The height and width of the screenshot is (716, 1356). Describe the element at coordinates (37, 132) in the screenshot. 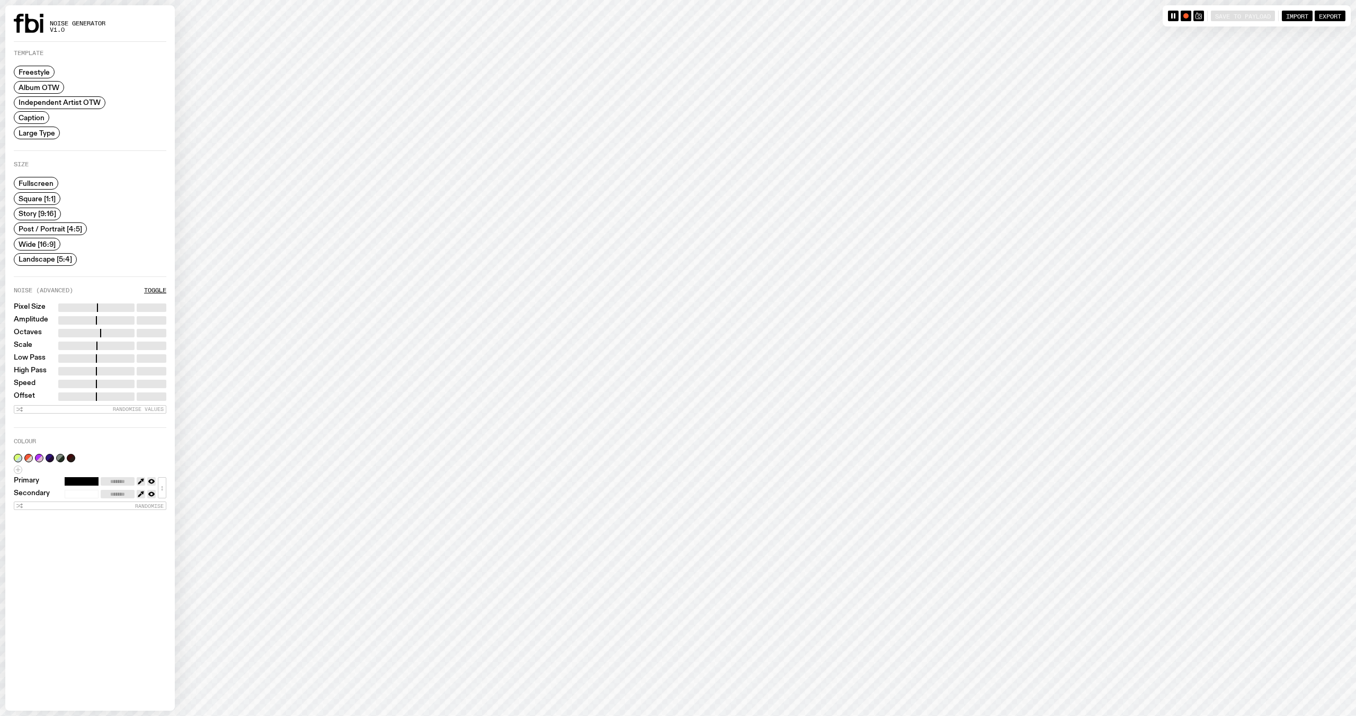

I see `span: Large Type` at that location.